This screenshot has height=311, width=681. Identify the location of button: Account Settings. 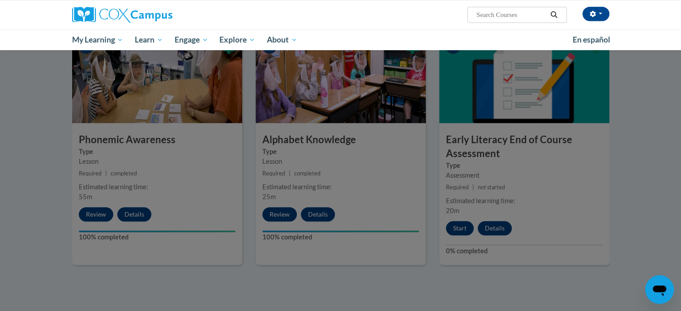
(596, 14).